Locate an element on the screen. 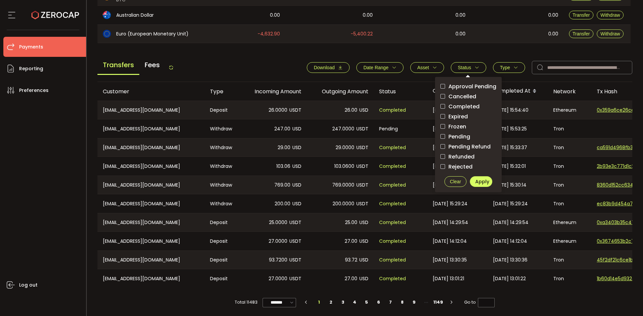 Image resolution: width=643 pixels, height=316 pixels. span: Refunded is located at coordinates (460, 157).